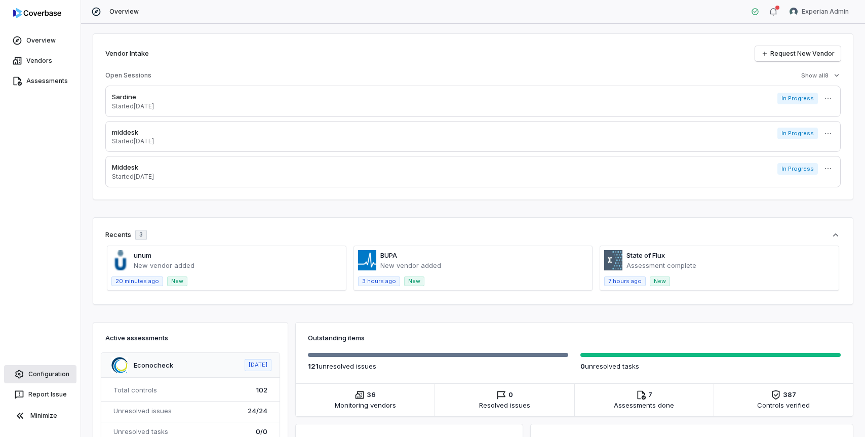  What do you see at coordinates (124, 12) in the screenshot?
I see `span: Overview` at bounding box center [124, 12].